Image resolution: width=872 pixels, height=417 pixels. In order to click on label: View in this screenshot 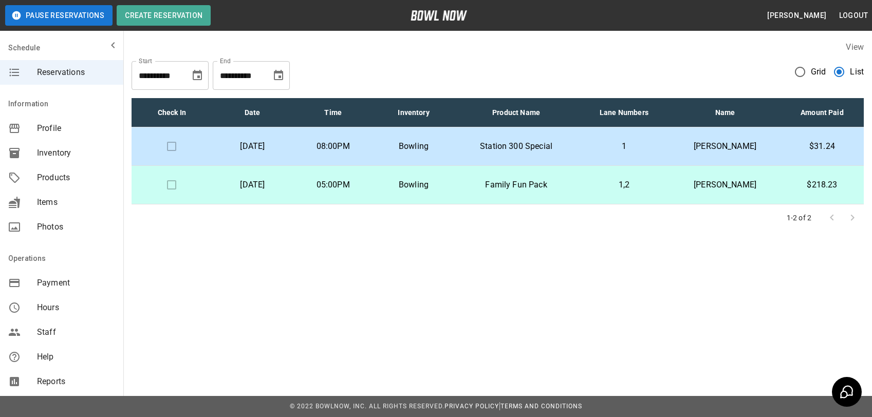, I will do `click(855, 47)`.